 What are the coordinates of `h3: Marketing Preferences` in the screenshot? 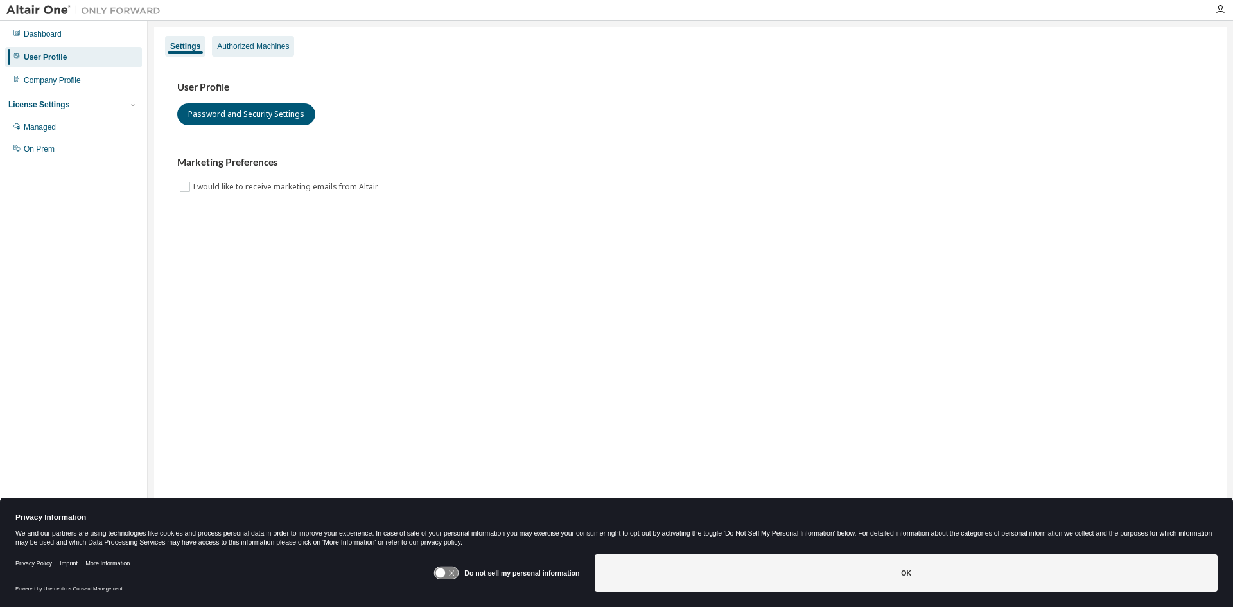 It's located at (691, 163).